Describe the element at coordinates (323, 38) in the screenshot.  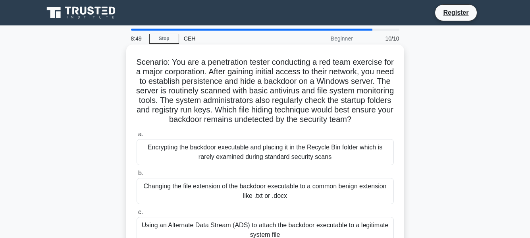
I see `div: Beginner` at that location.